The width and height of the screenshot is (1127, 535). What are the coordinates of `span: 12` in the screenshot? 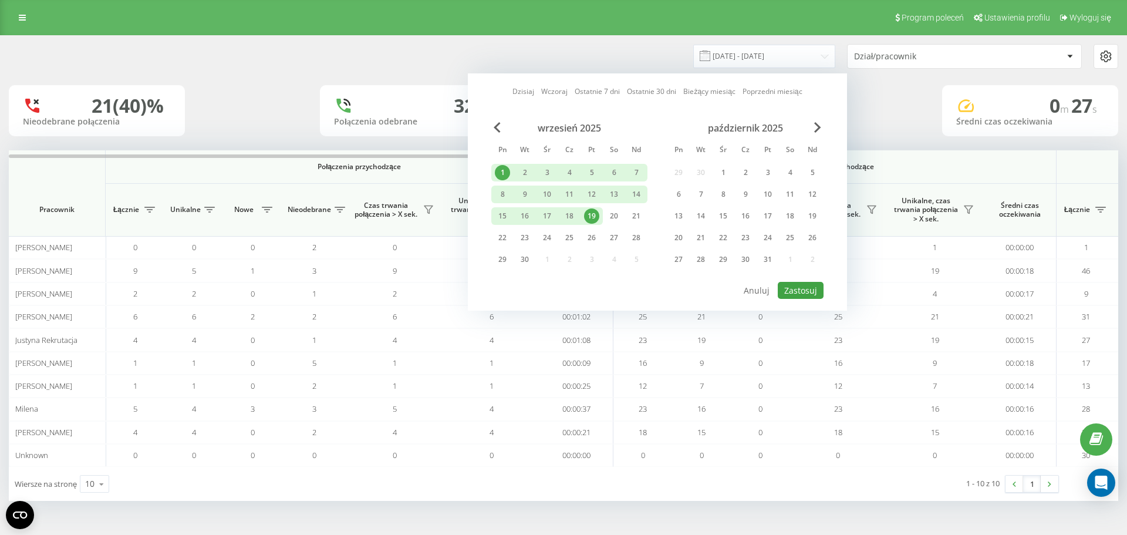 It's located at (838, 386).